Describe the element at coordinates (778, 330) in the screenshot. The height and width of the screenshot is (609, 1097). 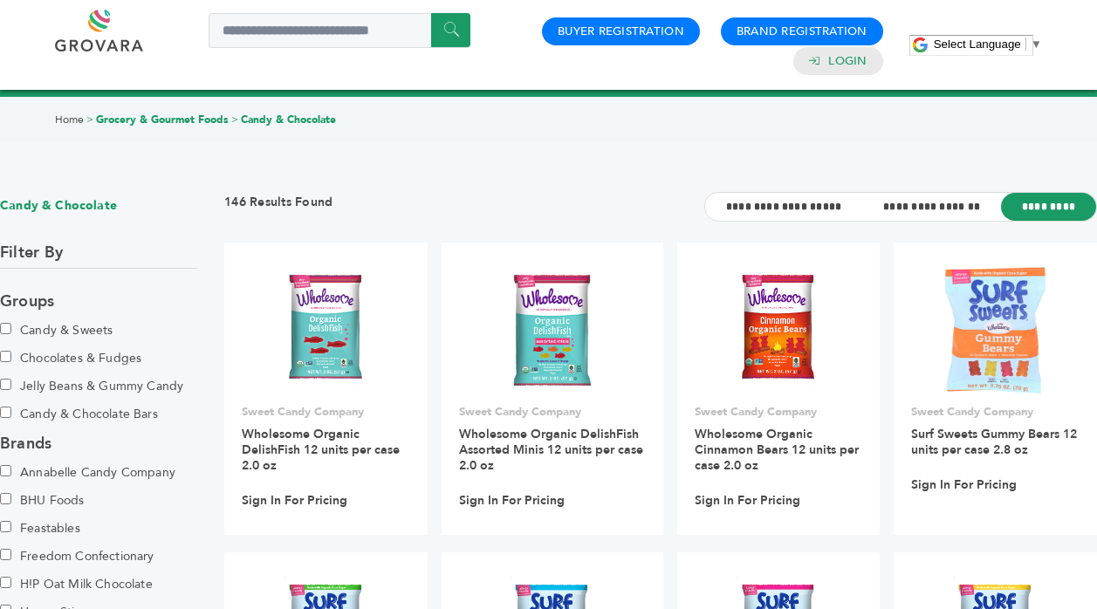
I see `img: Wholesome Organic Cinnamon Bears 12 units per case 2.0 oz` at that location.